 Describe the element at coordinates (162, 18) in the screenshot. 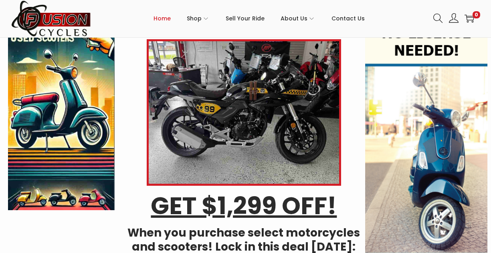

I see `span: Home` at that location.